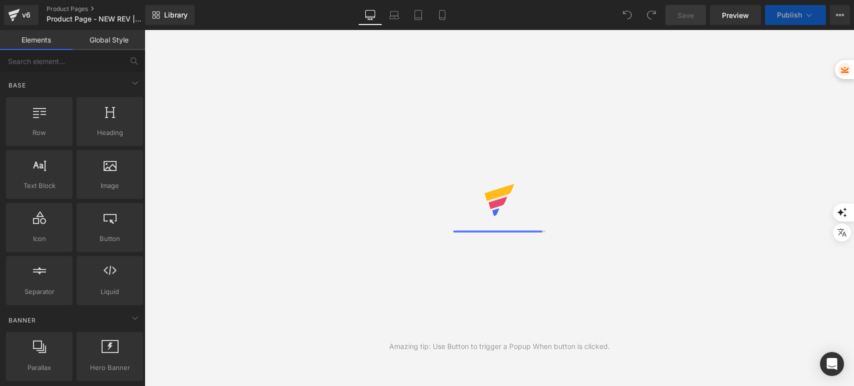  I want to click on span: Heading, so click(110, 133).